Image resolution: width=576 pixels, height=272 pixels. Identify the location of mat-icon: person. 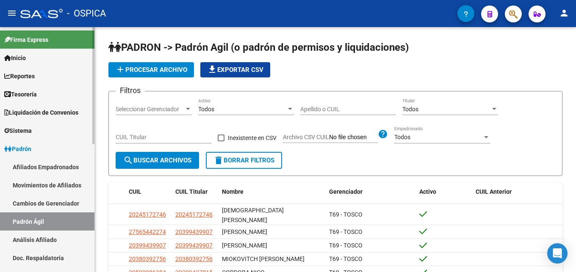
(564, 13).